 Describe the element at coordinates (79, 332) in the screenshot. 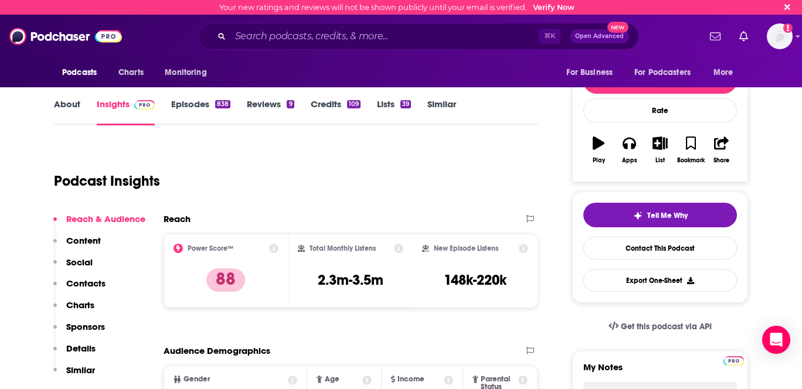

I see `button: Sponsors` at that location.